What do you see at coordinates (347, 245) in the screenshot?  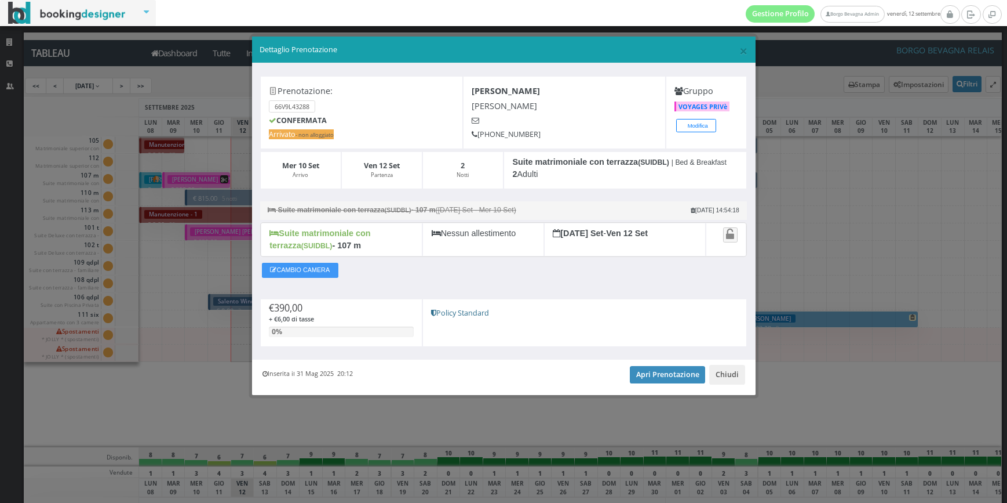 I see `b: - 107 m` at bounding box center [347, 245].